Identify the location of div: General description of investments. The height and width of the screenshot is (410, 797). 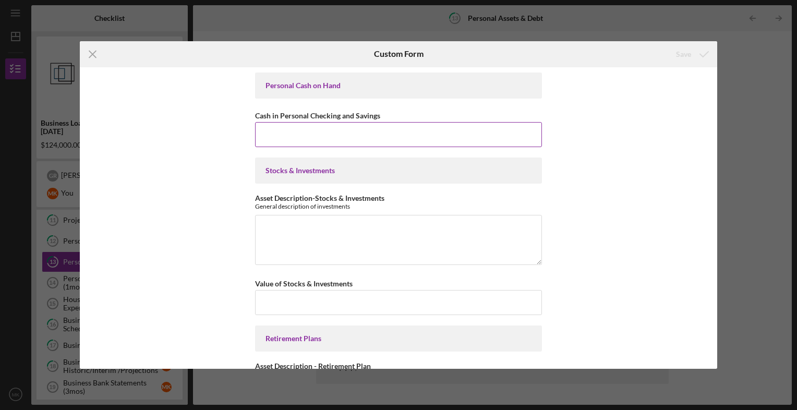
(399, 206).